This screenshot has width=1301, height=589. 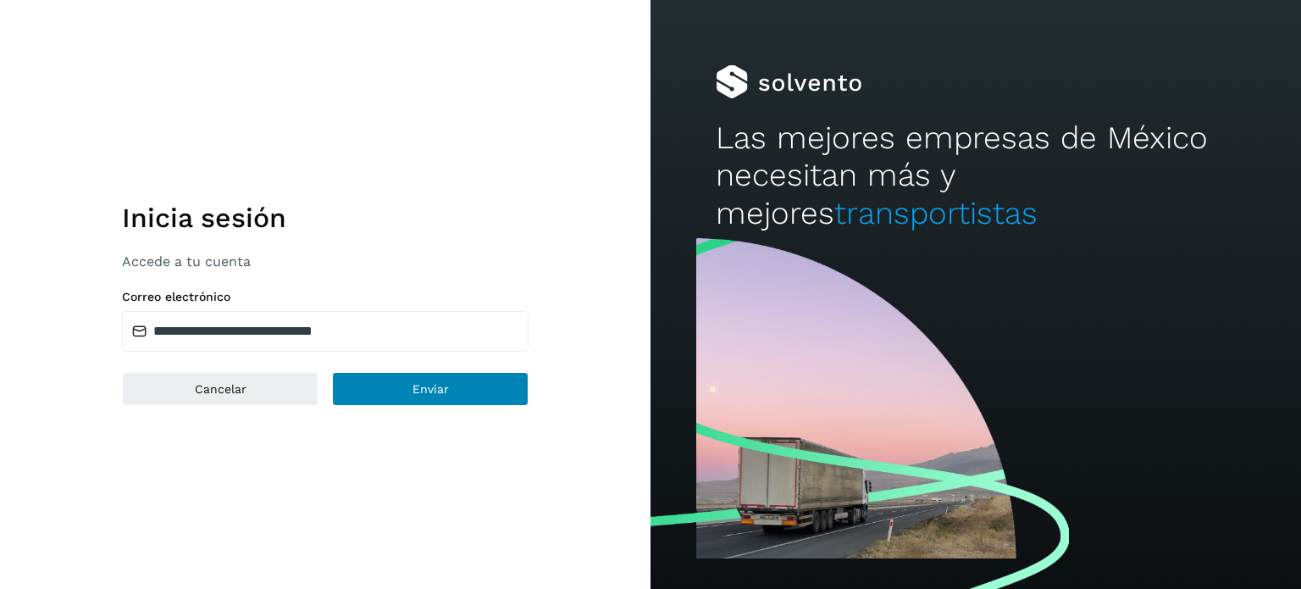 What do you see at coordinates (325, 297) in the screenshot?
I see `label: Correo electrónico` at bounding box center [325, 297].